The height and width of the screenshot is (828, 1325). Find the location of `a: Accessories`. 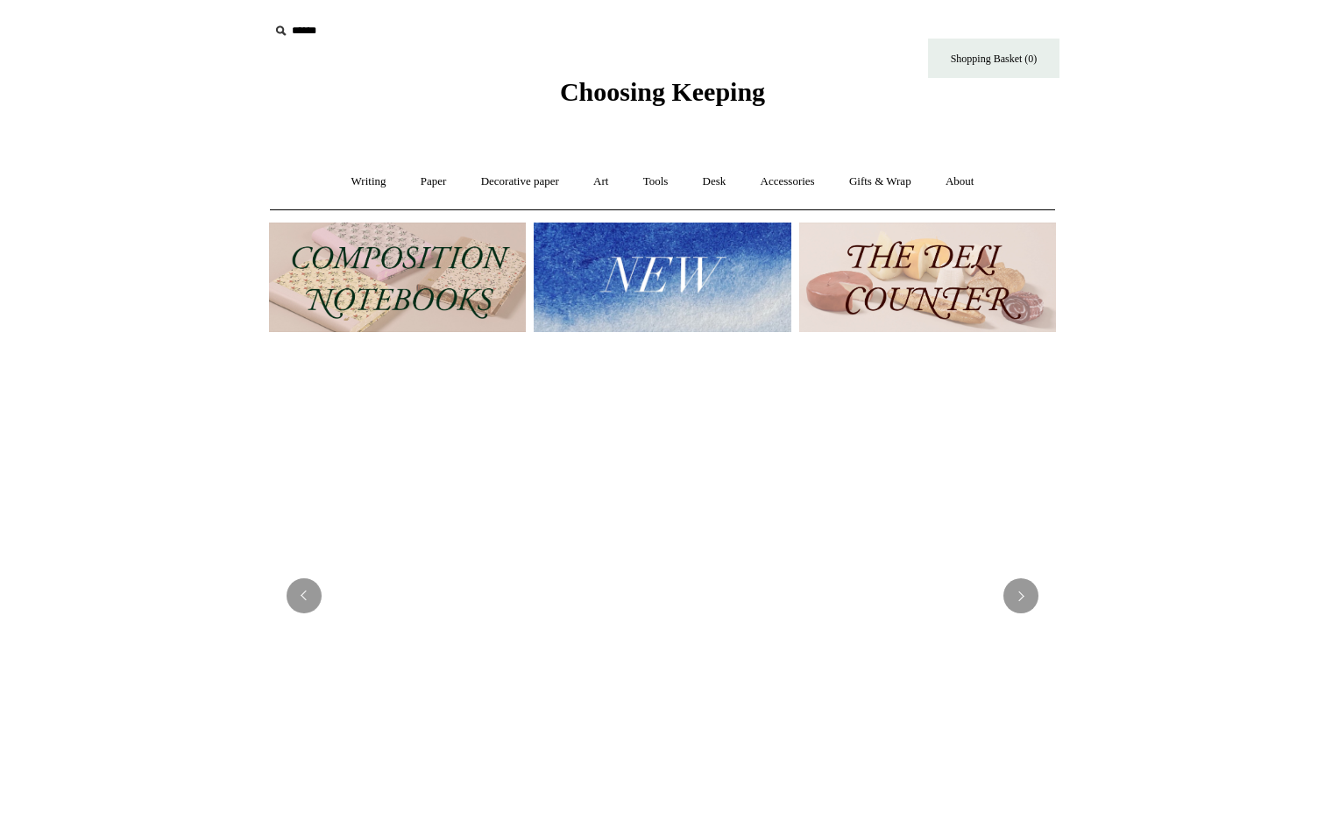

a: Accessories is located at coordinates (788, 181).